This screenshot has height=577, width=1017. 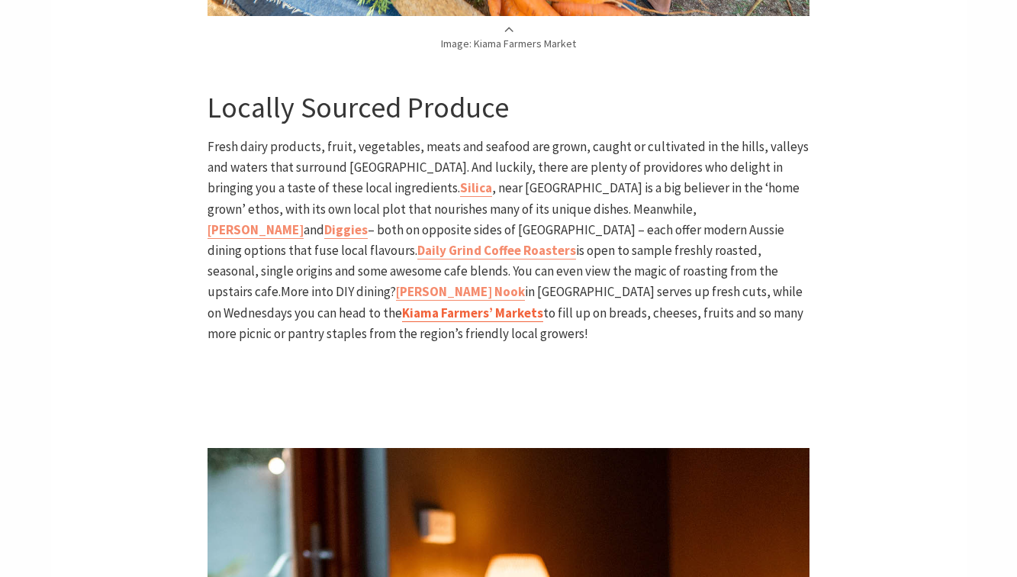 I want to click on a: Silica, so click(x=476, y=188).